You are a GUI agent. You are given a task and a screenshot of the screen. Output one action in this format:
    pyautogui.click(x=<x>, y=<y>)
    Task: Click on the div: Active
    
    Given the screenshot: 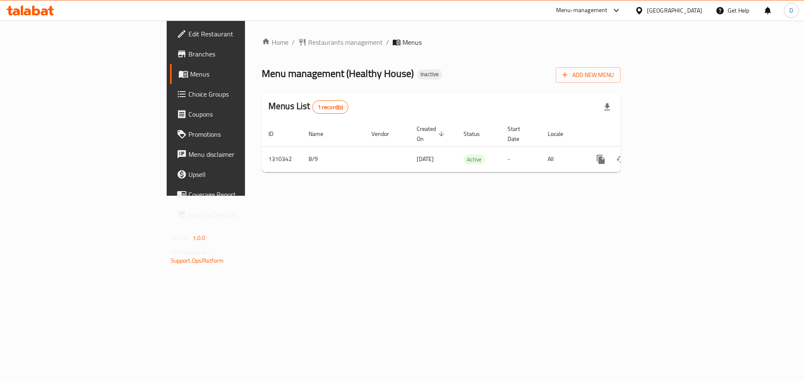 What is the action you would take?
    pyautogui.click(x=474, y=159)
    